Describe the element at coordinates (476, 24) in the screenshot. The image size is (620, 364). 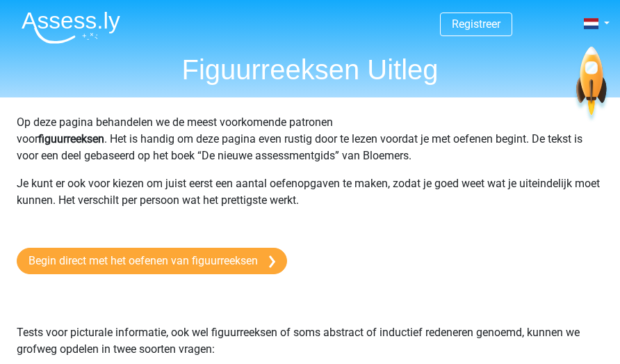
I see `a: Registreer` at that location.